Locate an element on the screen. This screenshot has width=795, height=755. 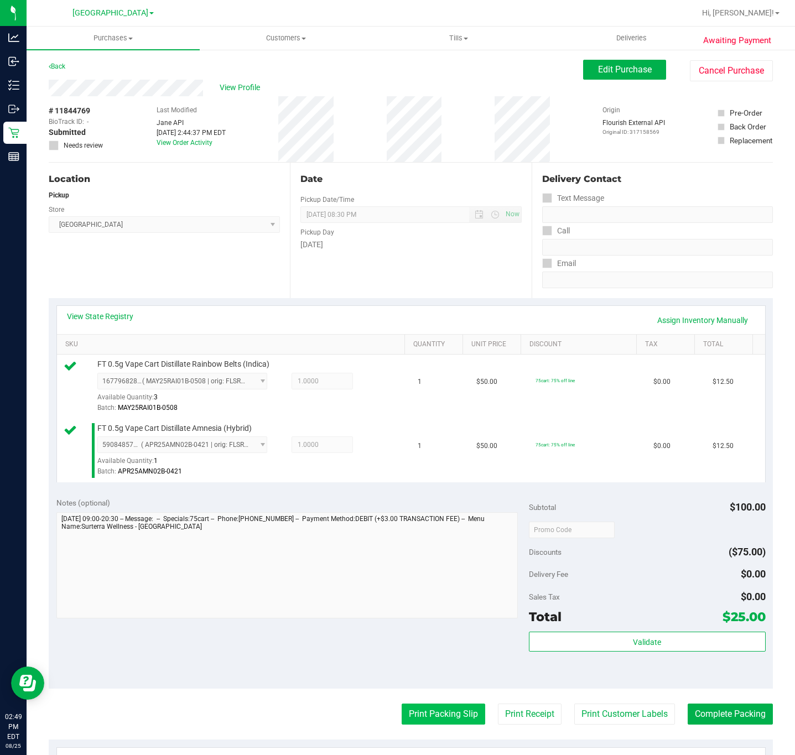
span: Subtotal is located at coordinates (542, 507).